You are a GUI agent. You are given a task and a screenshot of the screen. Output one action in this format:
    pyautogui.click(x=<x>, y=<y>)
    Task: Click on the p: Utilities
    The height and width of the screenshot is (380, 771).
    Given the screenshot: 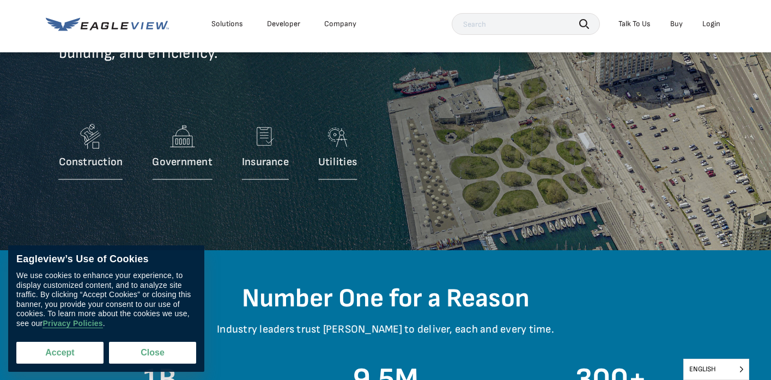 What is the action you would take?
    pyautogui.click(x=337, y=162)
    